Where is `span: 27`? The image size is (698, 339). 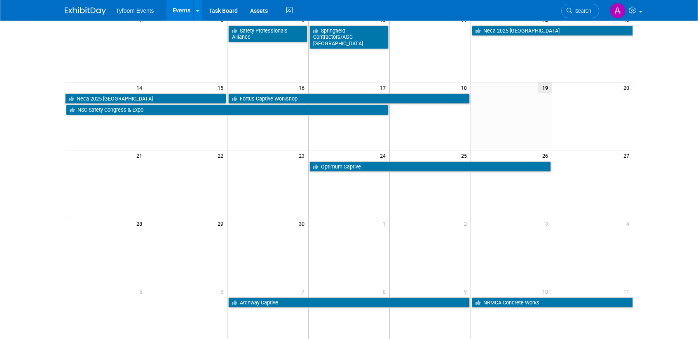
span: 27 is located at coordinates (628, 155).